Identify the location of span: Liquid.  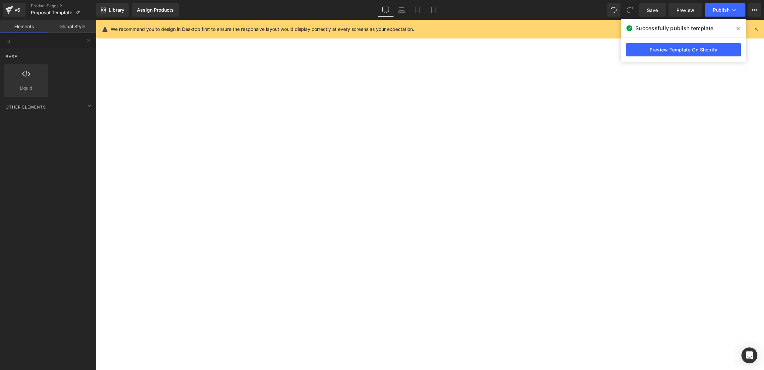
(26, 88).